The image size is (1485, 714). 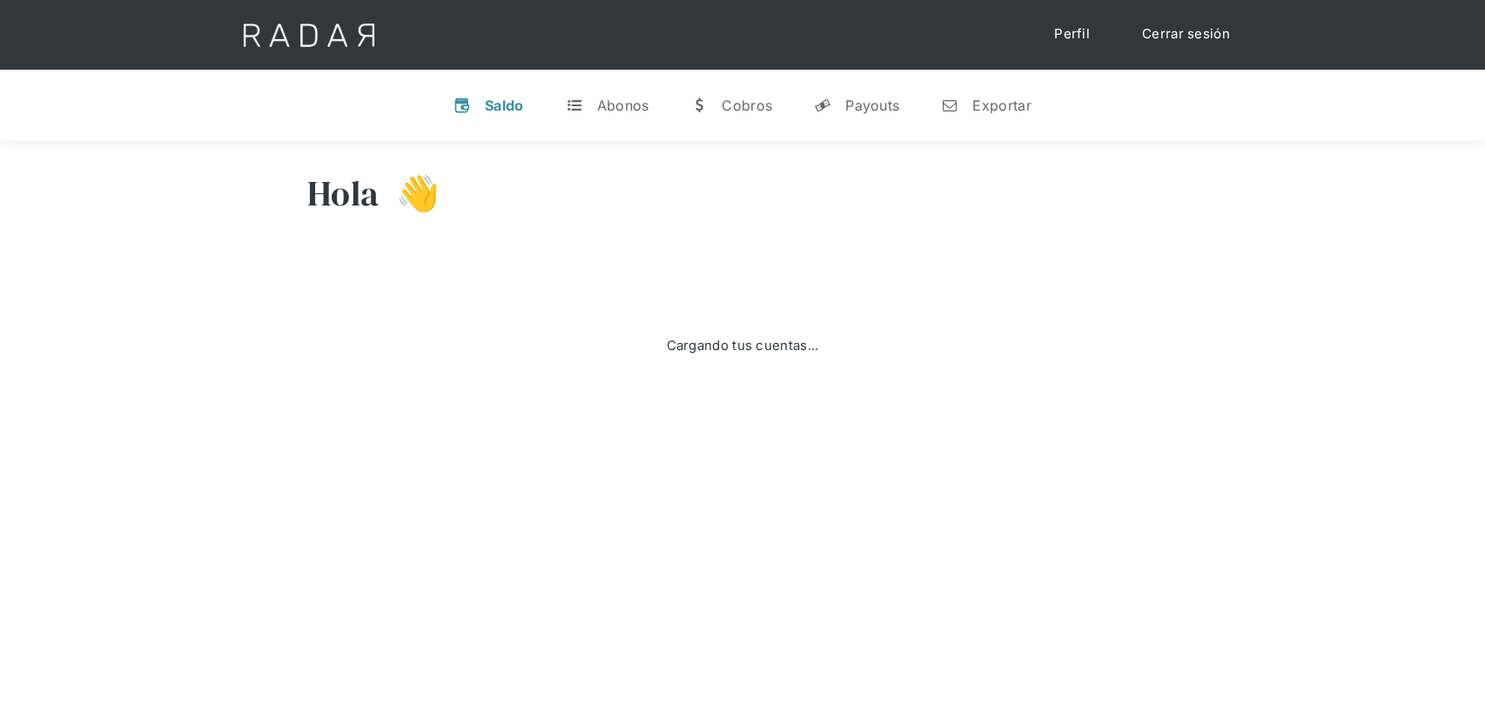 What do you see at coordinates (1186, 34) in the screenshot?
I see `a: Cerrar sesión` at bounding box center [1186, 34].